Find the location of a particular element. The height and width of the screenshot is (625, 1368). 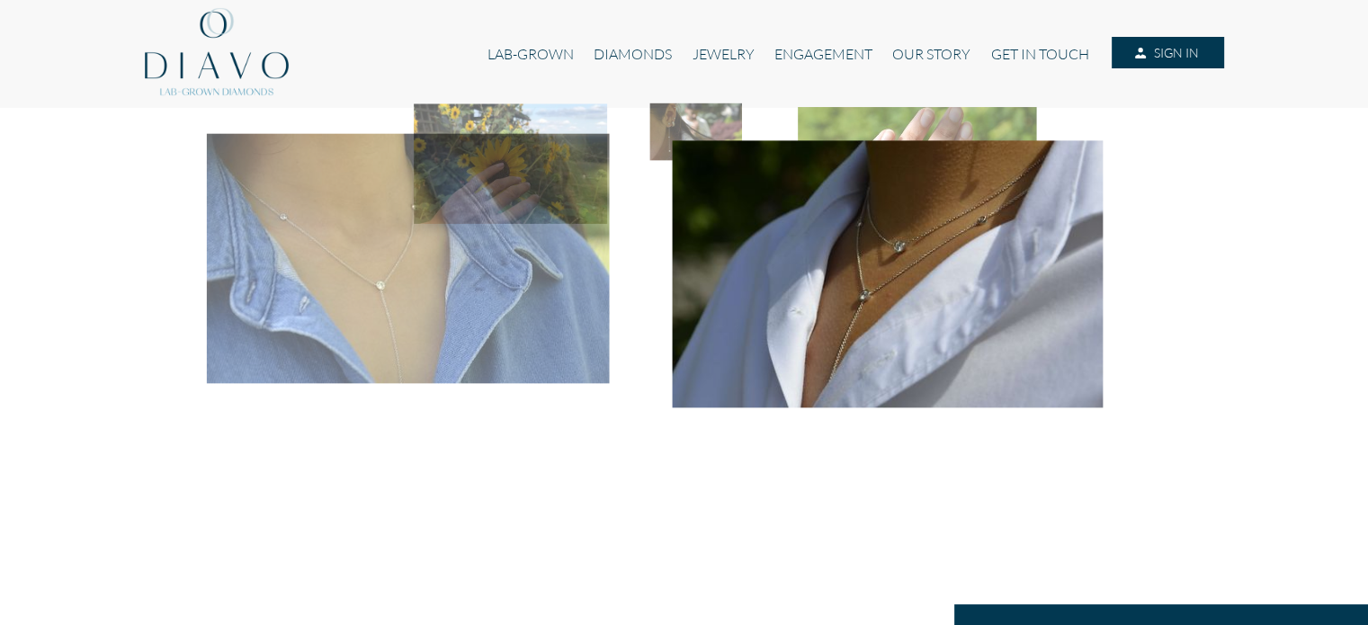

a: JEWELRY is located at coordinates (722, 54).